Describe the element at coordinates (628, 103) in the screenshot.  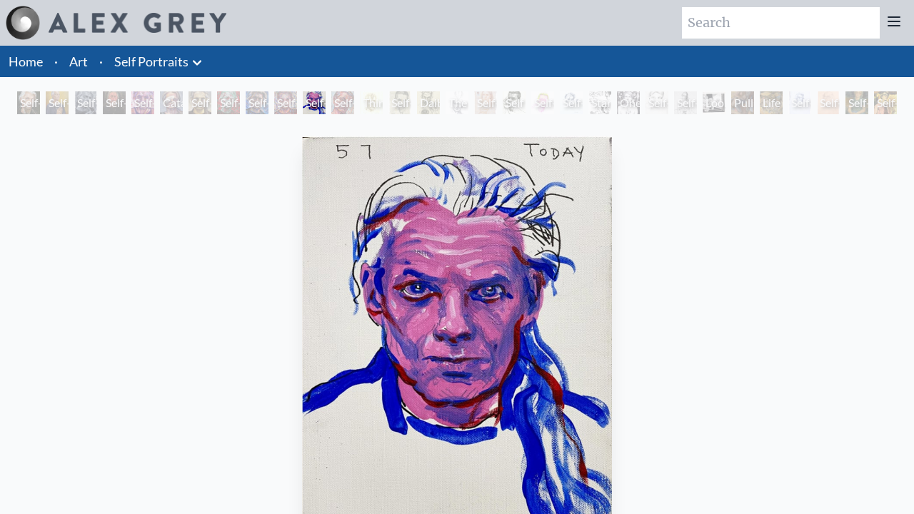
I see `div: One Light Self-Portrait` at that location.